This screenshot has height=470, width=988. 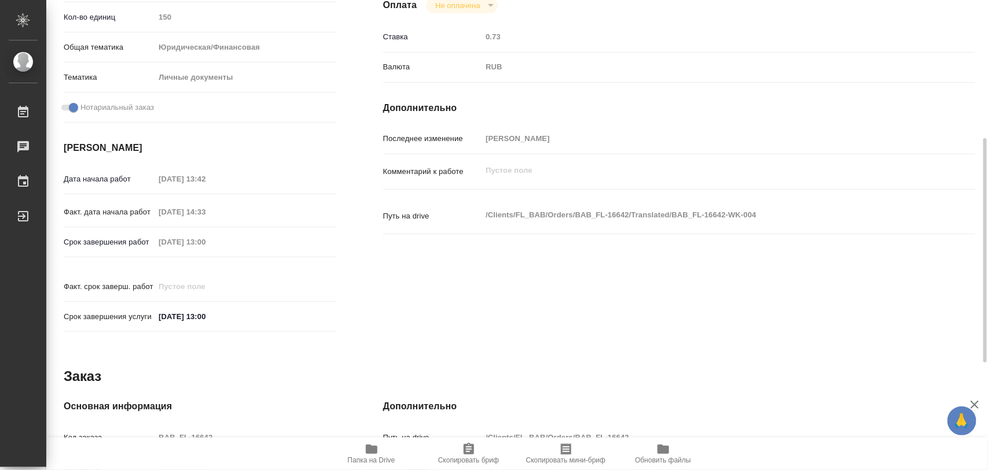 What do you see at coordinates (109, 212) in the screenshot?
I see `p: Факт. дата начала работ` at bounding box center [109, 212].